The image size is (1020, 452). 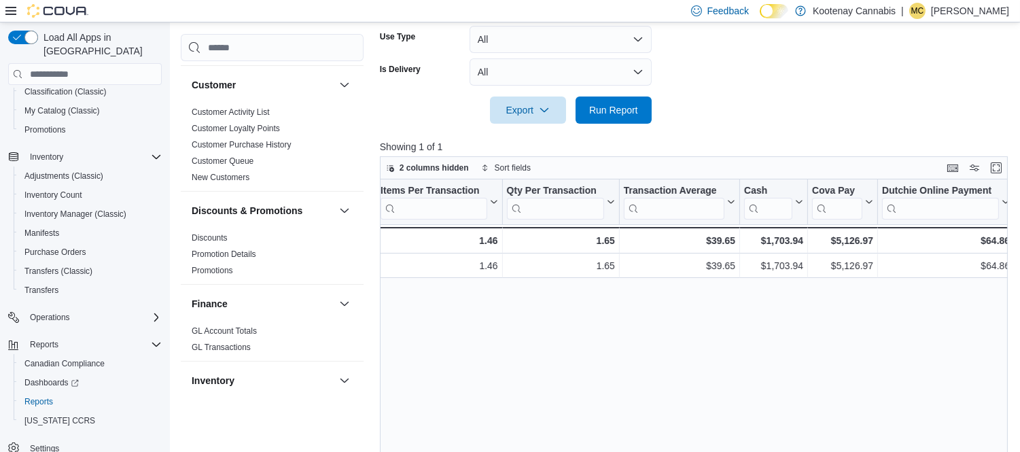 I want to click on div: Discounts & Promotions, so click(x=272, y=257).